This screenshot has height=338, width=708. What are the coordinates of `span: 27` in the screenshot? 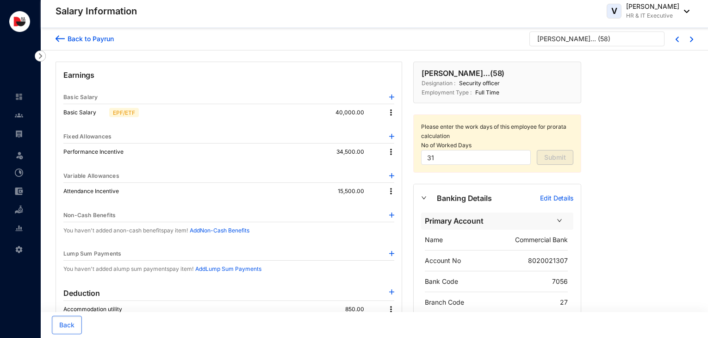 It's located at (564, 302).